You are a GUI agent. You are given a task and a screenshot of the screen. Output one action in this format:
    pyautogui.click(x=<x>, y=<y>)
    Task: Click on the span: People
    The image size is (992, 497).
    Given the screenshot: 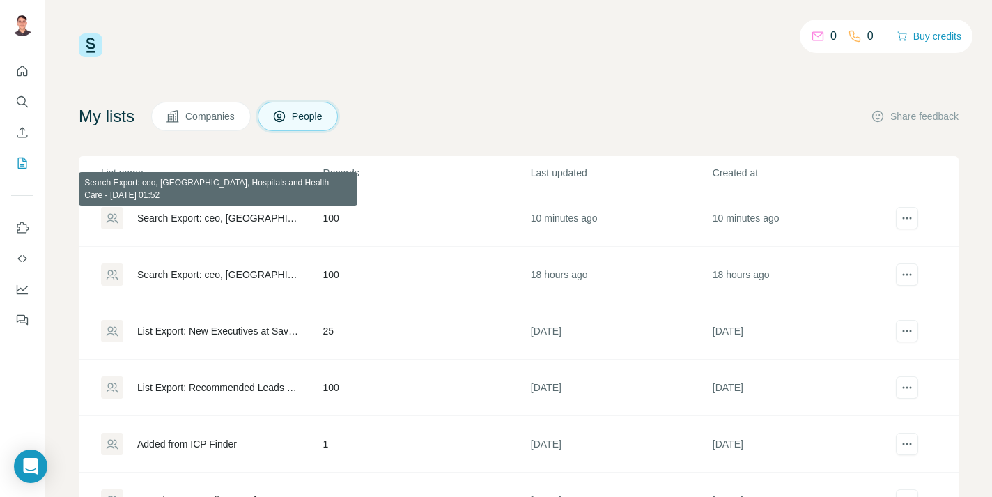 What is the action you would take?
    pyautogui.click(x=308, y=116)
    